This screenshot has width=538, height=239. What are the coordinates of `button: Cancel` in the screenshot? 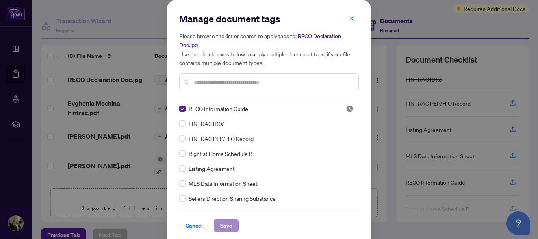 It's located at (194, 226).